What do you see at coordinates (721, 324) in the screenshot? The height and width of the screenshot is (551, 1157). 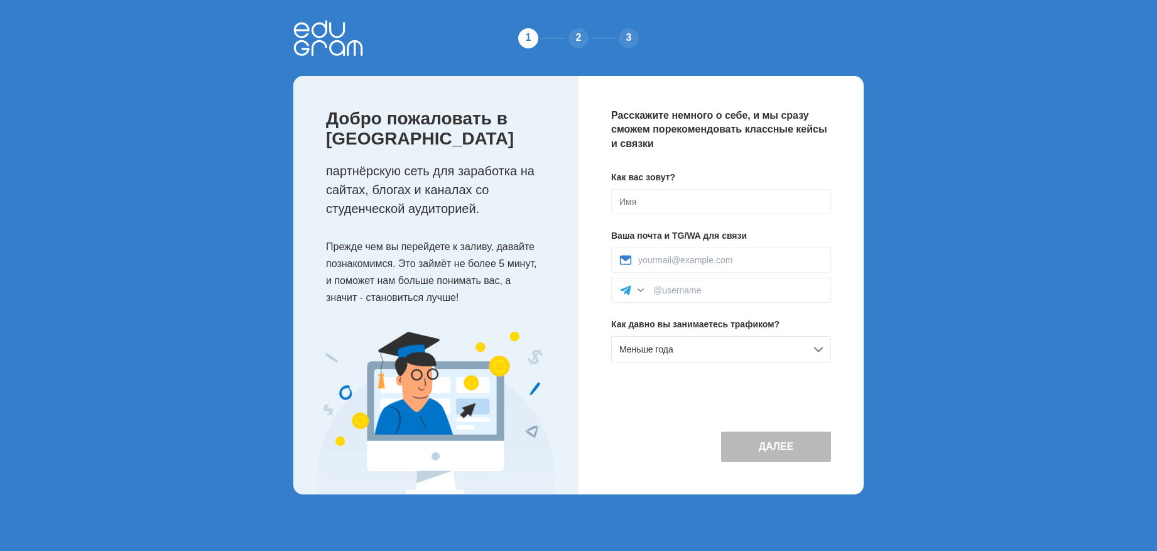 I see `p: Как давно вы занимаетесь трафиком?` at bounding box center [721, 324].